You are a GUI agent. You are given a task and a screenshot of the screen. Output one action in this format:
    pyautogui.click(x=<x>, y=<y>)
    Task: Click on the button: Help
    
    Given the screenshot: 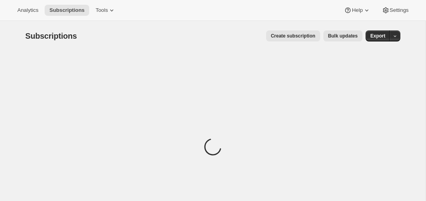 What is the action you would take?
    pyautogui.click(x=357, y=10)
    